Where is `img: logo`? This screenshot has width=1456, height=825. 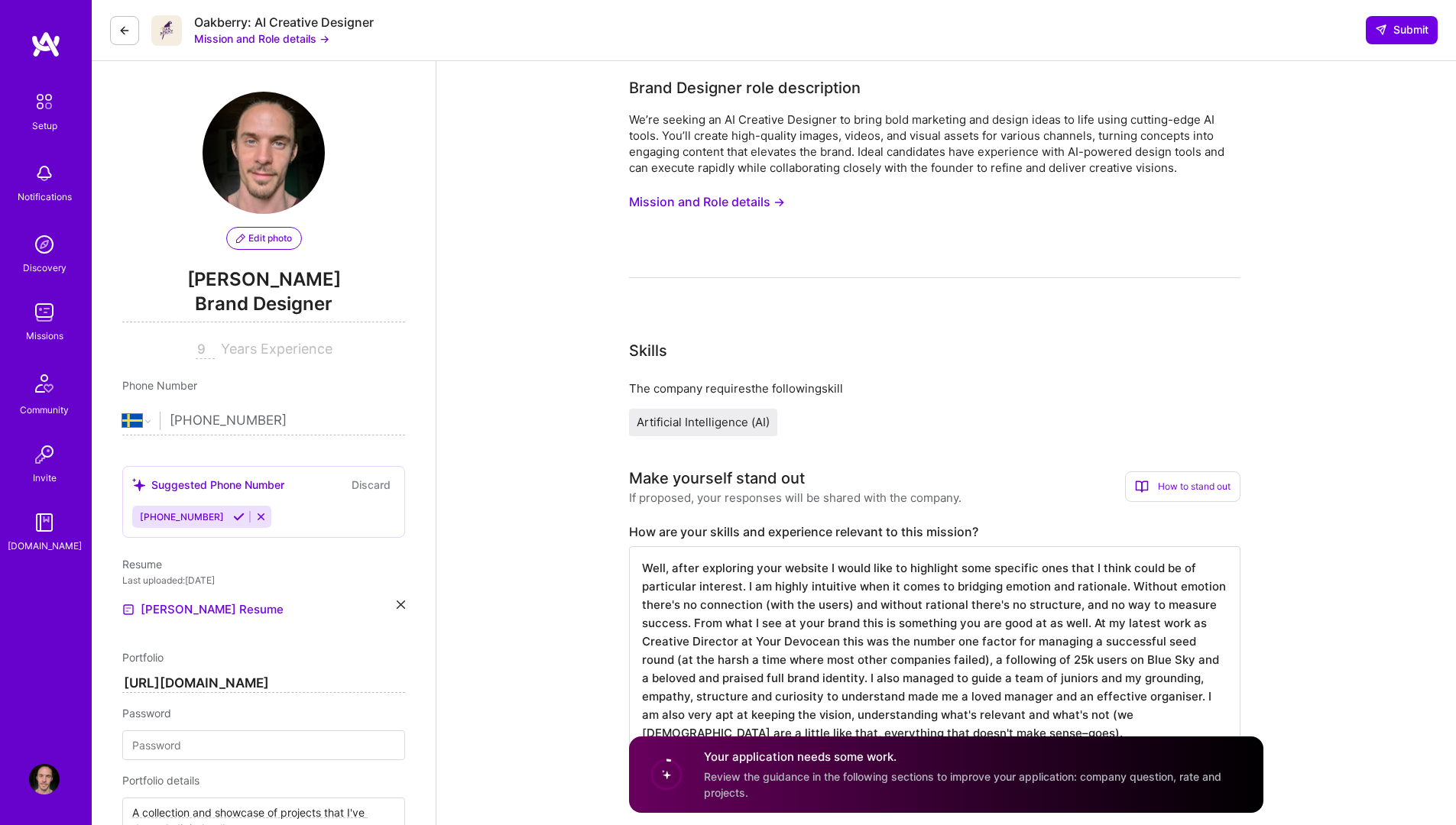
img: logo is located at coordinates (46, 44).